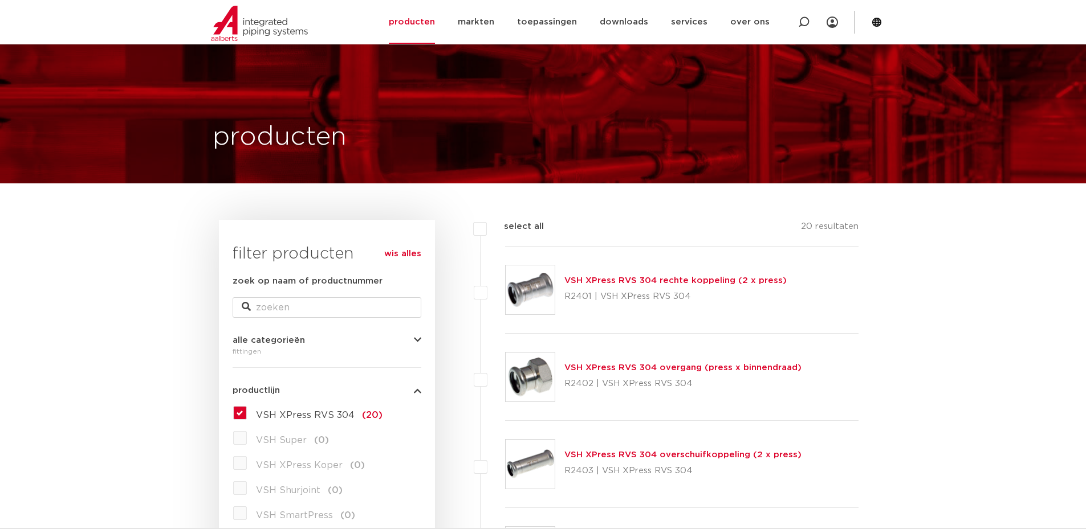 This screenshot has height=529, width=1086. Describe the element at coordinates (683, 471) in the screenshot. I see `p: R2403 | VSH XPress RVS 304` at that location.